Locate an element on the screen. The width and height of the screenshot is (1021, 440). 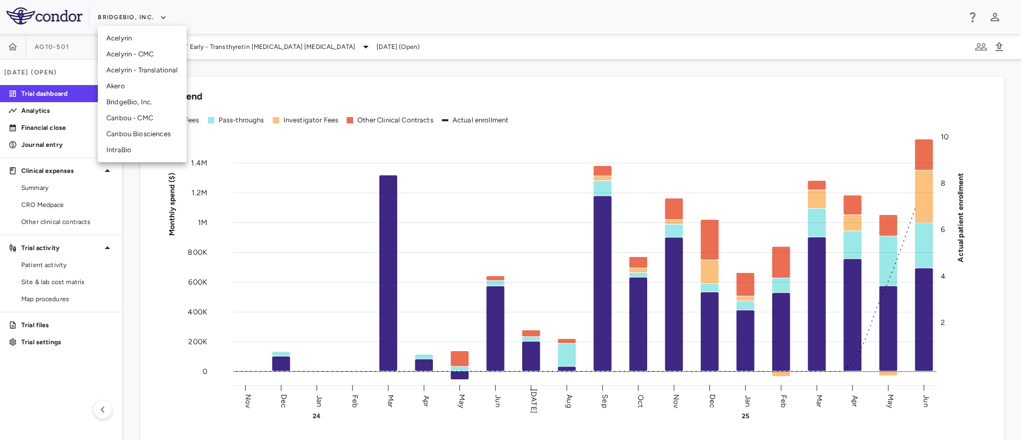
ul: Menu is located at coordinates (142, 94).